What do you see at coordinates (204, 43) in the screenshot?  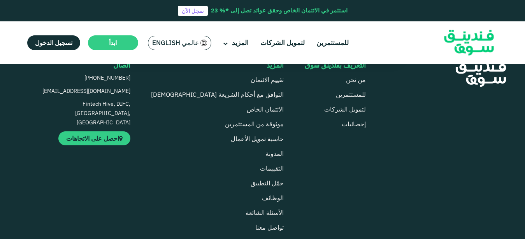 I see `img: SA Flag` at bounding box center [204, 43].